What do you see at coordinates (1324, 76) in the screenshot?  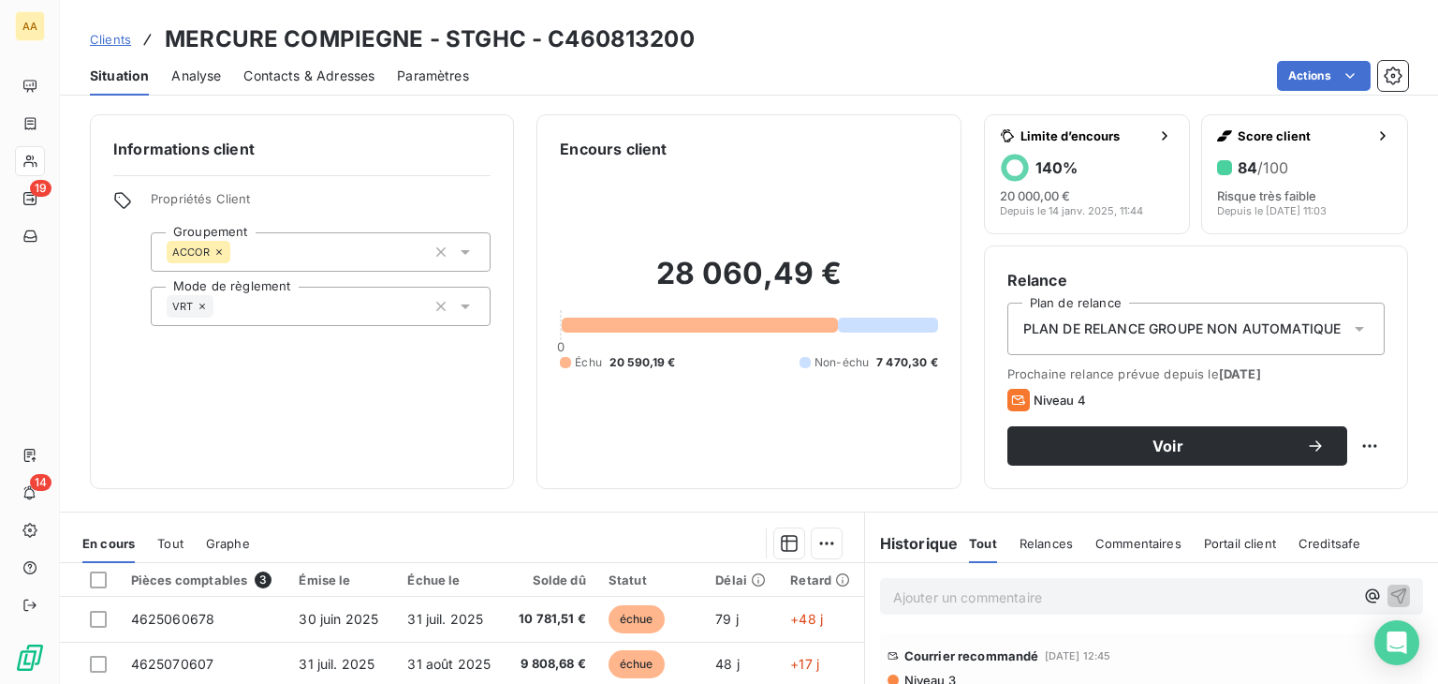 I see `button: Actions` at bounding box center [1324, 76].